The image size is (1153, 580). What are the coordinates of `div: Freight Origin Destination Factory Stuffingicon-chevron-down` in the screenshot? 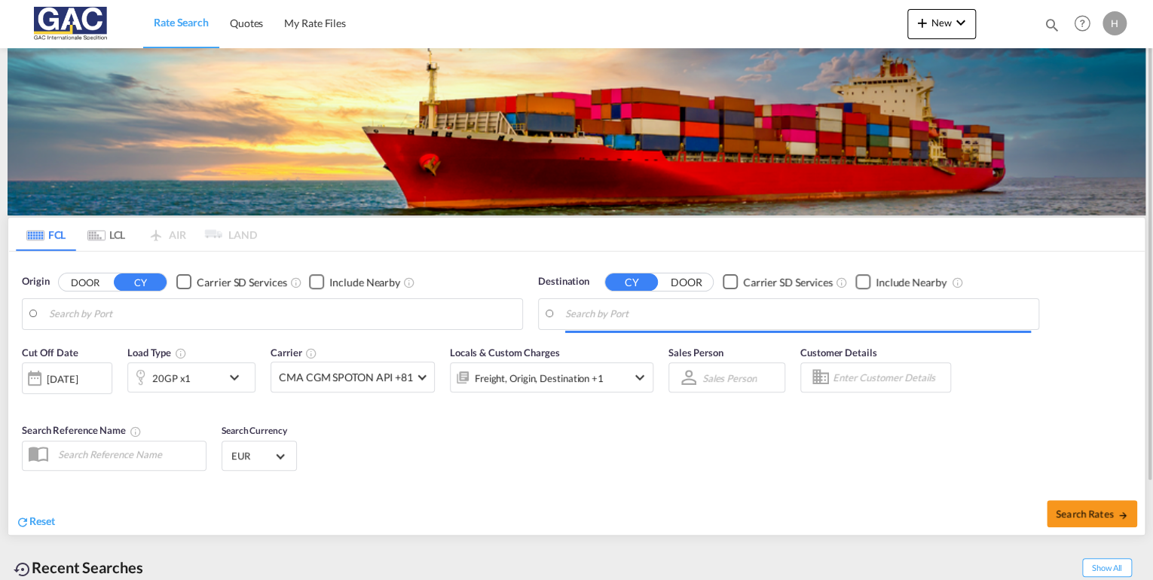 It's located at (552, 378).